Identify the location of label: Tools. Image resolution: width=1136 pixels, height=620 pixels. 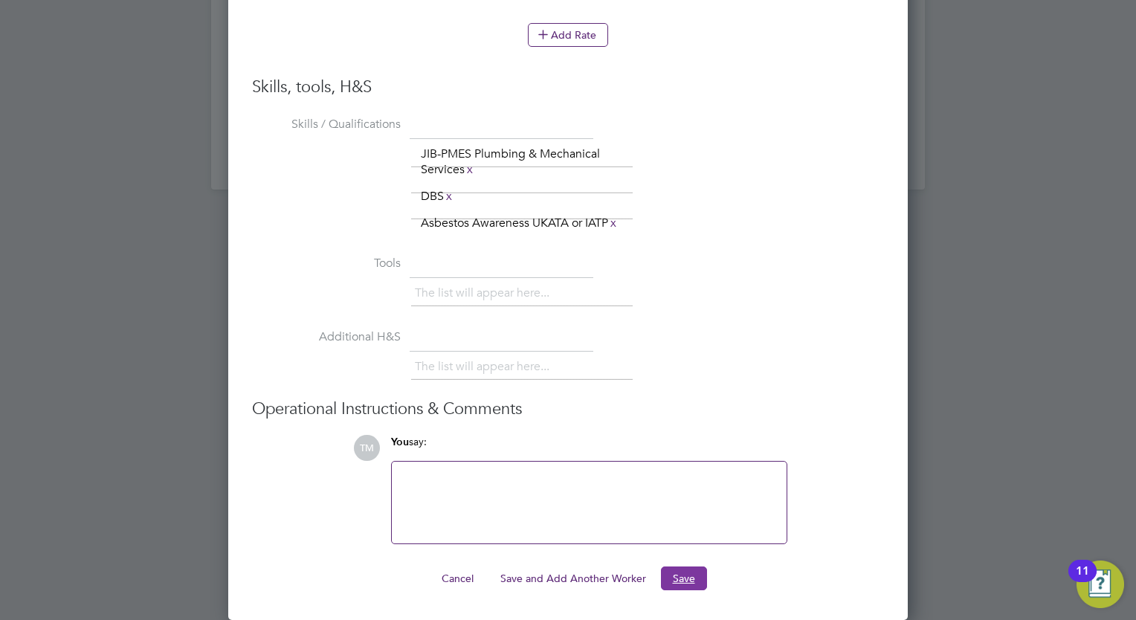
(326, 263).